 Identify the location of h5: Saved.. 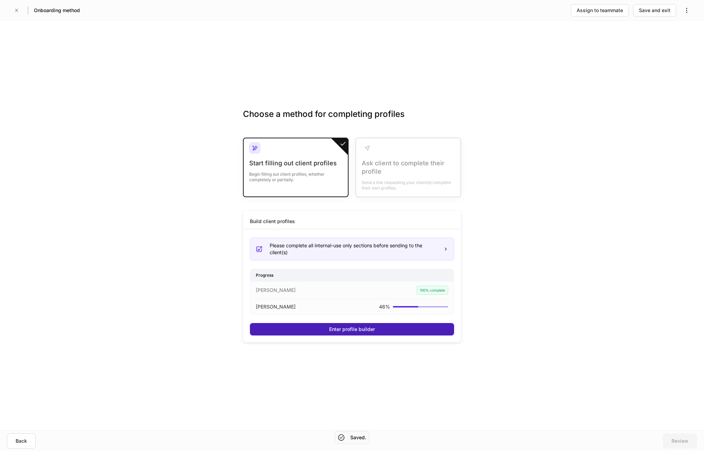
(358, 438).